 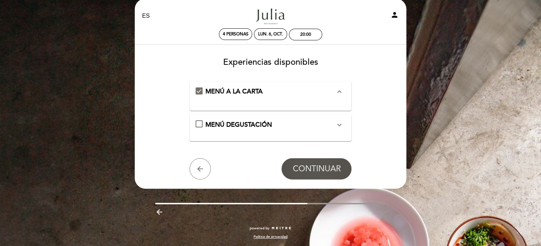 What do you see at coordinates (306, 34) in the screenshot?
I see `div: 20:00` at bounding box center [306, 34].